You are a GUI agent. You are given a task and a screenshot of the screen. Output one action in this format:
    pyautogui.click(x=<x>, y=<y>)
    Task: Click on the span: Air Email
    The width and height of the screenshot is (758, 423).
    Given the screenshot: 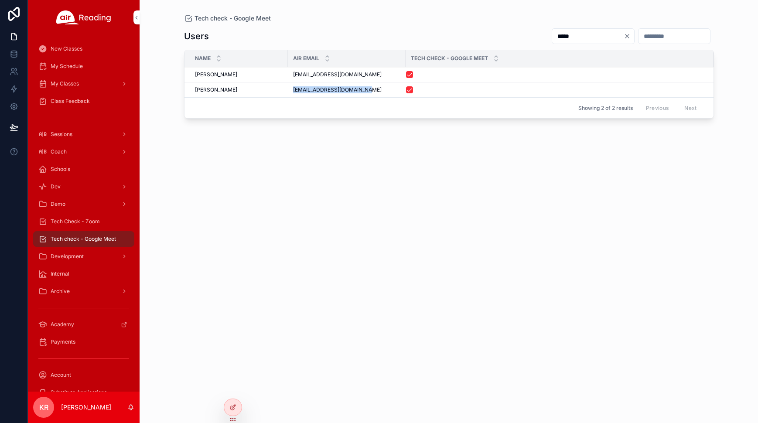 What is the action you would take?
    pyautogui.click(x=306, y=58)
    